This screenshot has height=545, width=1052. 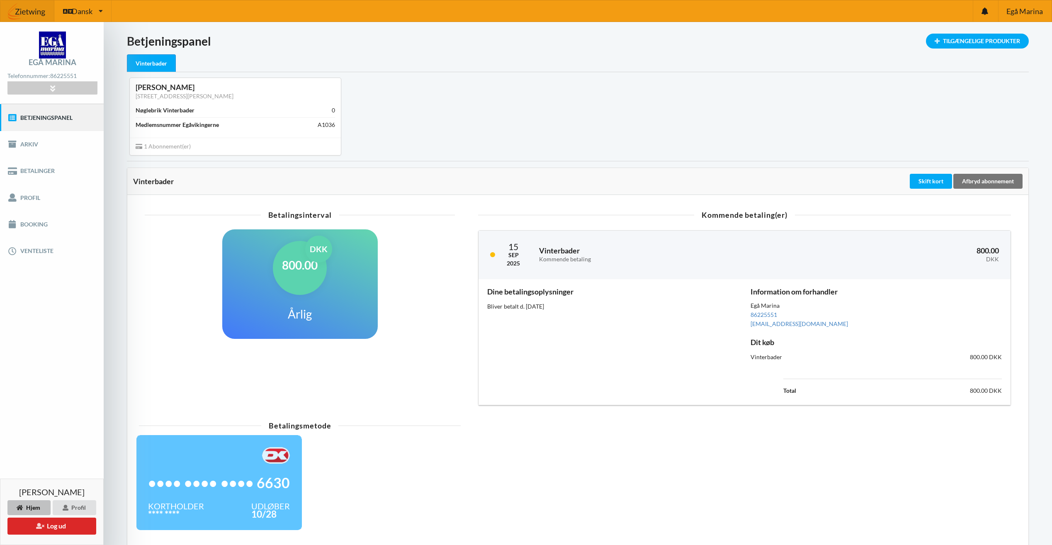 What do you see at coordinates (176, 506) in the screenshot?
I see `div: Kortholder` at bounding box center [176, 506].